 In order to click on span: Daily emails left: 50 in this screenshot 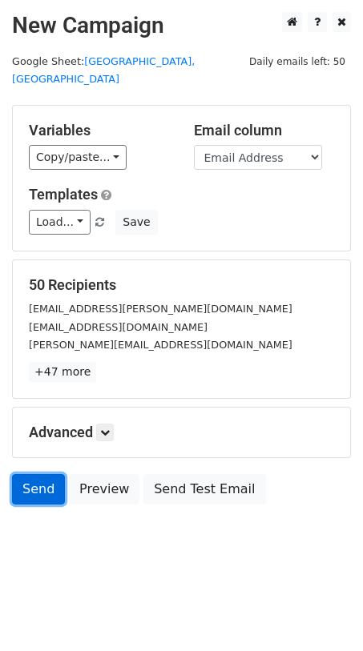, I will do `click(297, 62)`.